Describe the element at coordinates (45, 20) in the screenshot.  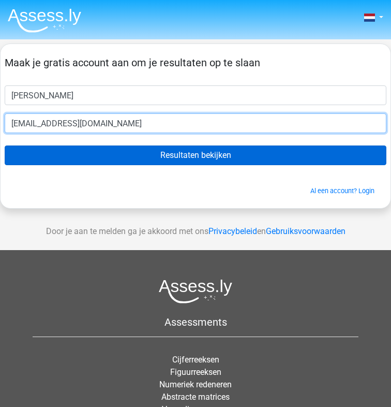
I see `img: Assessly` at that location.